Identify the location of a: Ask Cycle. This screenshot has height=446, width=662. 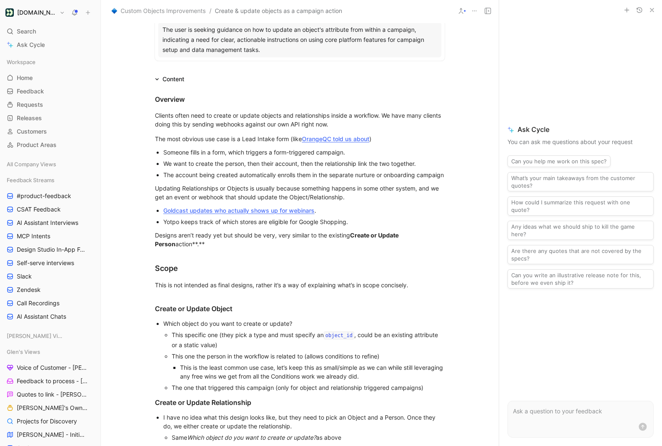
(50, 45).